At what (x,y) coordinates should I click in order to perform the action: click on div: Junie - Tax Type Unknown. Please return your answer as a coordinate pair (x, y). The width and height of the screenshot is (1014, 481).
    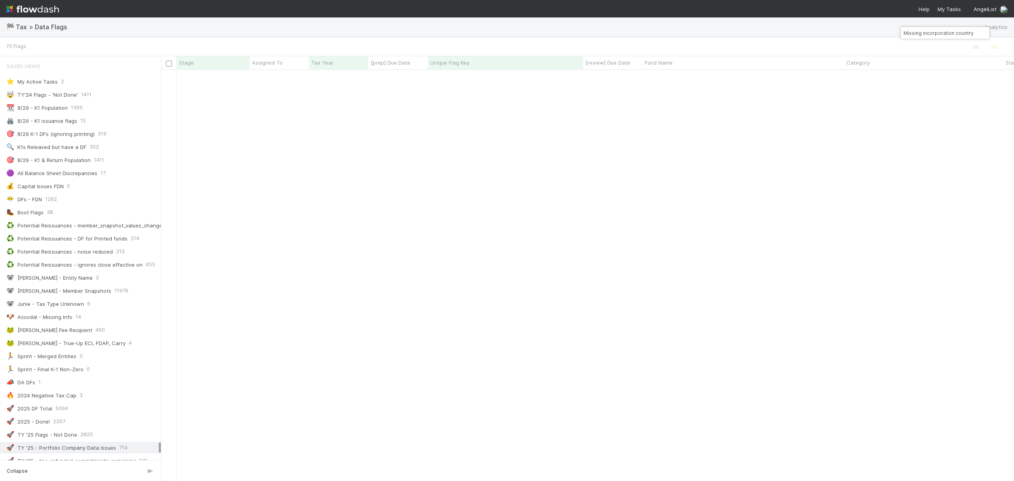
    Looking at the image, I should click on (45, 304).